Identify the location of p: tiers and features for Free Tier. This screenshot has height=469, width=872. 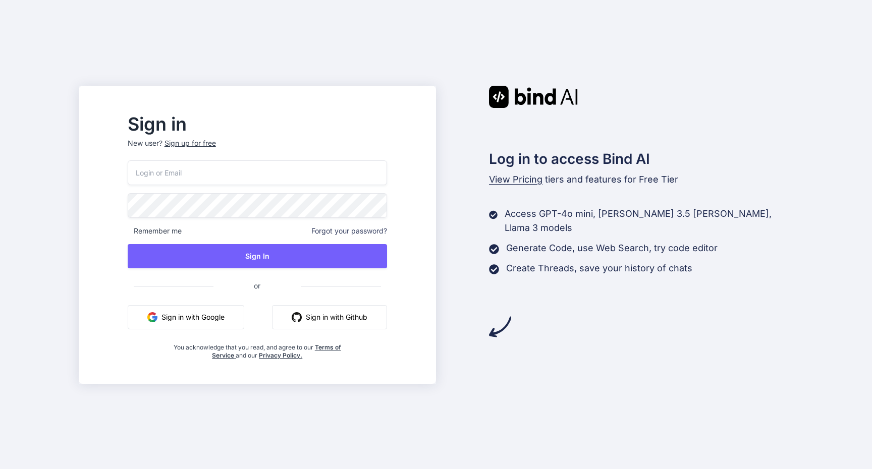
(641, 180).